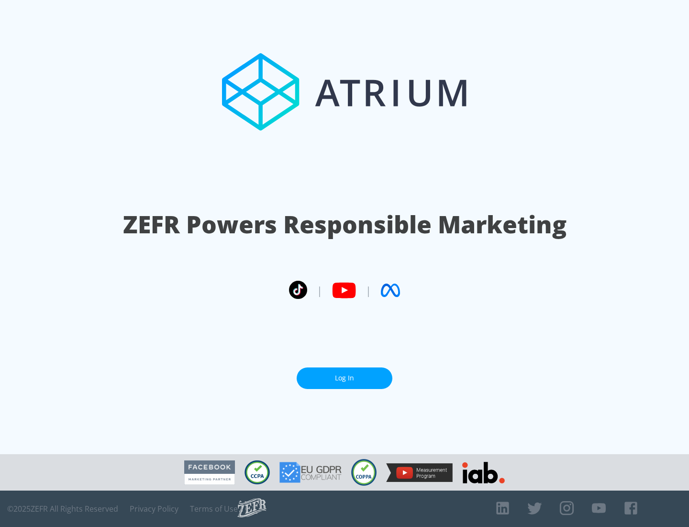 This screenshot has width=689, height=527. I want to click on a: Terms of Use, so click(214, 508).